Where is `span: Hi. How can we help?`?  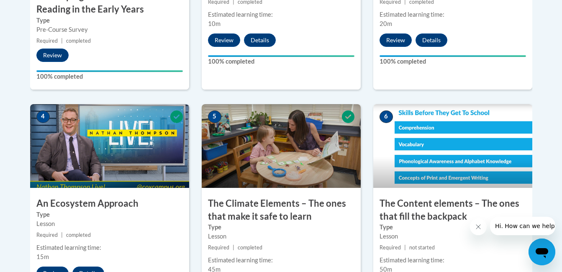
span: Hi. How can we help? is located at coordinates (36, 9).